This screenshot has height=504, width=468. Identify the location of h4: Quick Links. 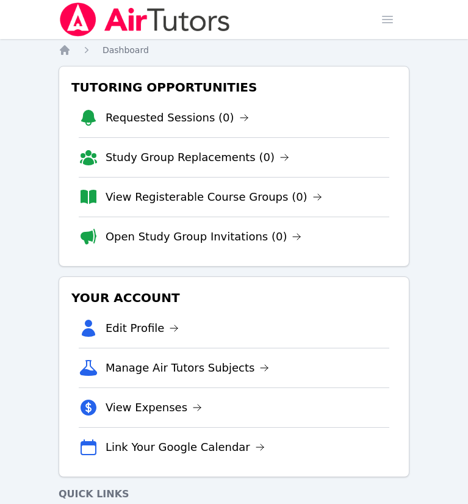
(234, 494).